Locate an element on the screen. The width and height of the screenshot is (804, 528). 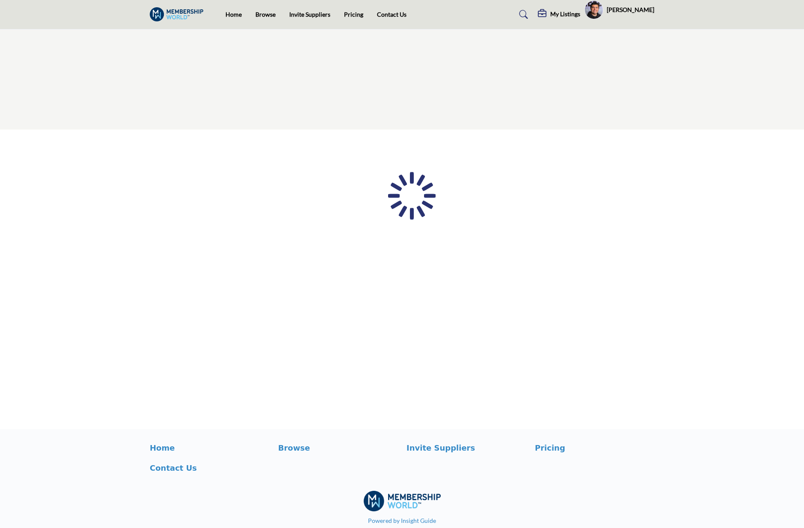
a: Search is located at coordinates (522, 15).